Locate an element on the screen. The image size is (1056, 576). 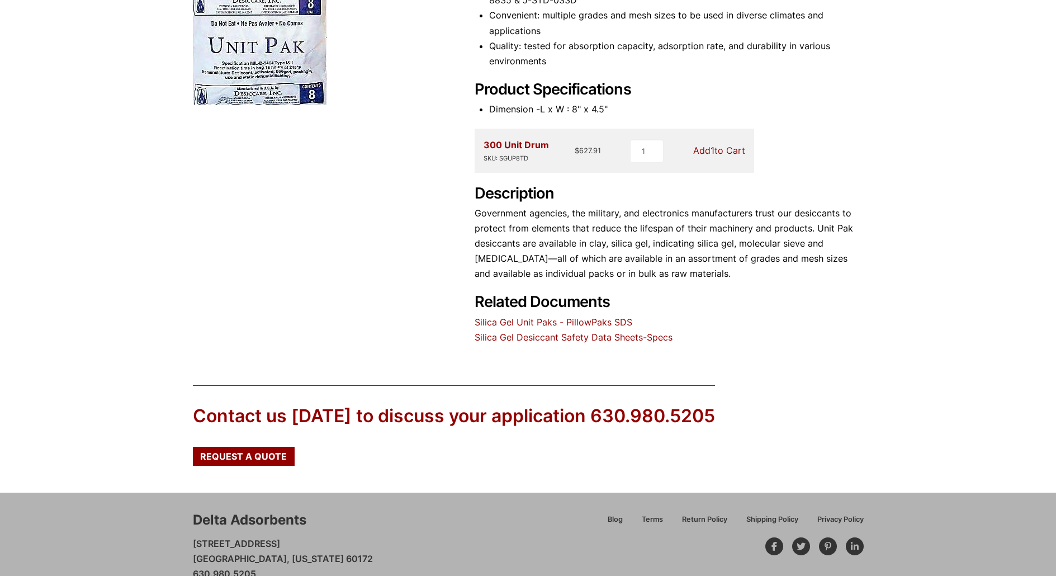
a: Terms is located at coordinates (652, 523).